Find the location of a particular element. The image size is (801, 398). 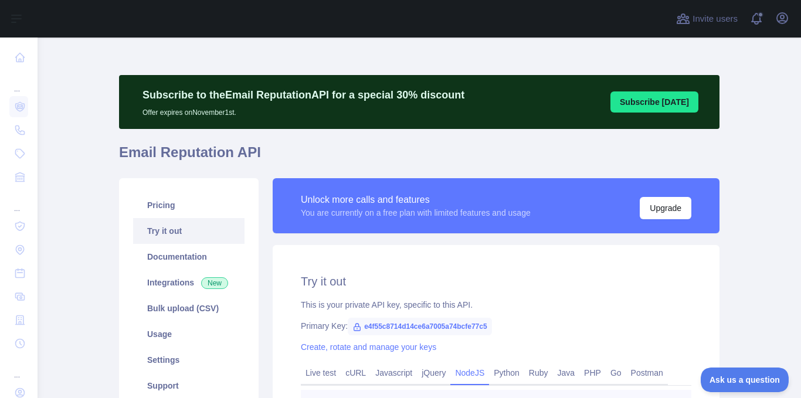

button: Invite users is located at coordinates (707, 19).